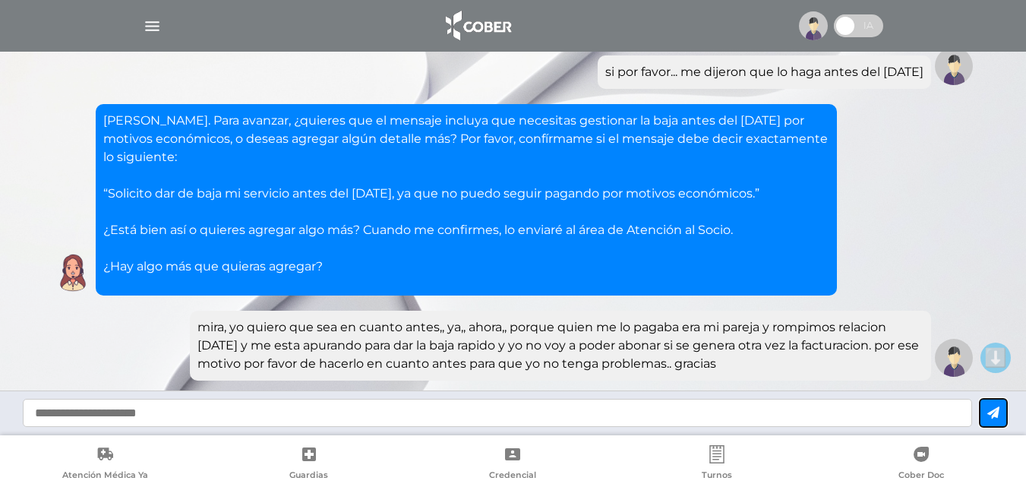 This screenshot has width=1026, height=487. Describe the element at coordinates (477, 26) in the screenshot. I see `img: logo_cober_home-white.png` at that location.